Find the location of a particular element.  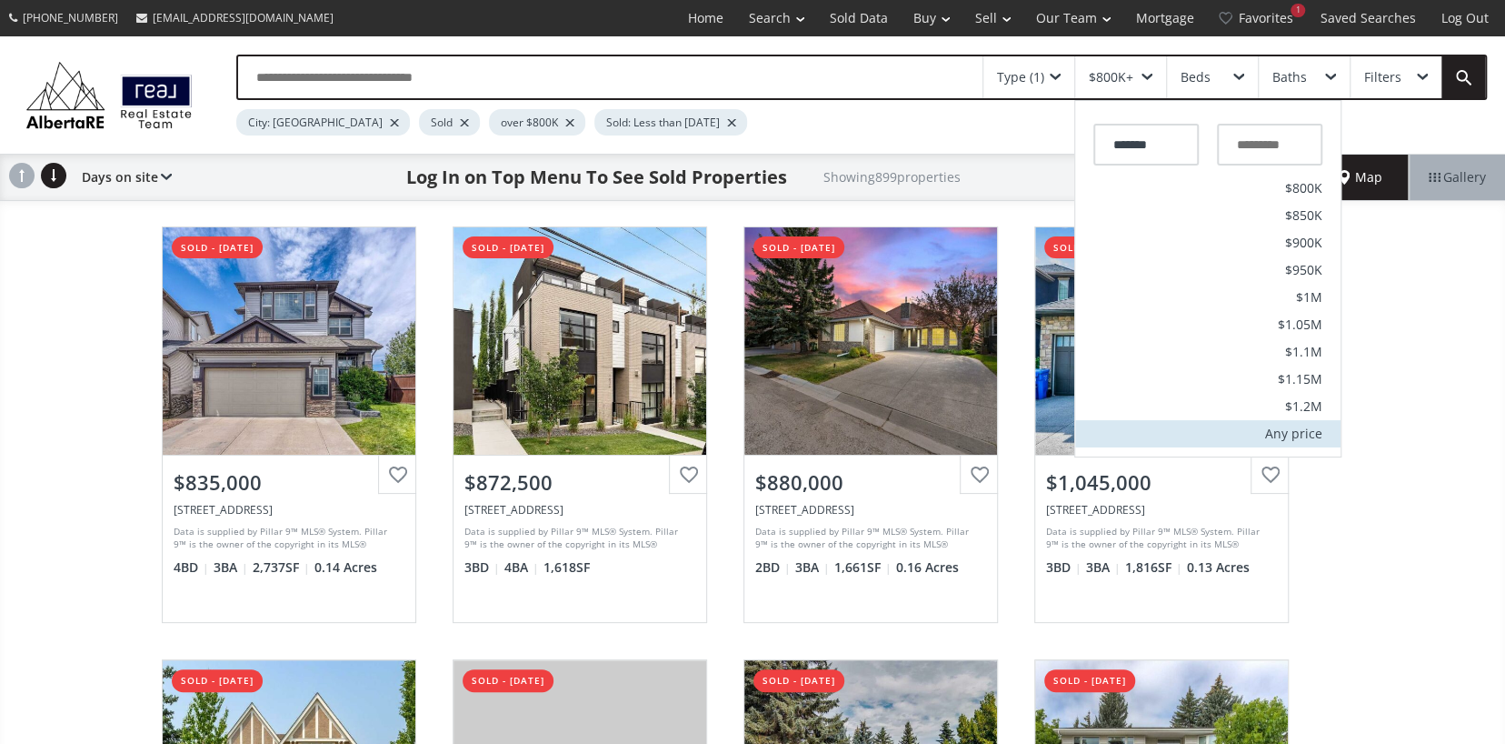

div: Days on site is located at coordinates (122, 177).